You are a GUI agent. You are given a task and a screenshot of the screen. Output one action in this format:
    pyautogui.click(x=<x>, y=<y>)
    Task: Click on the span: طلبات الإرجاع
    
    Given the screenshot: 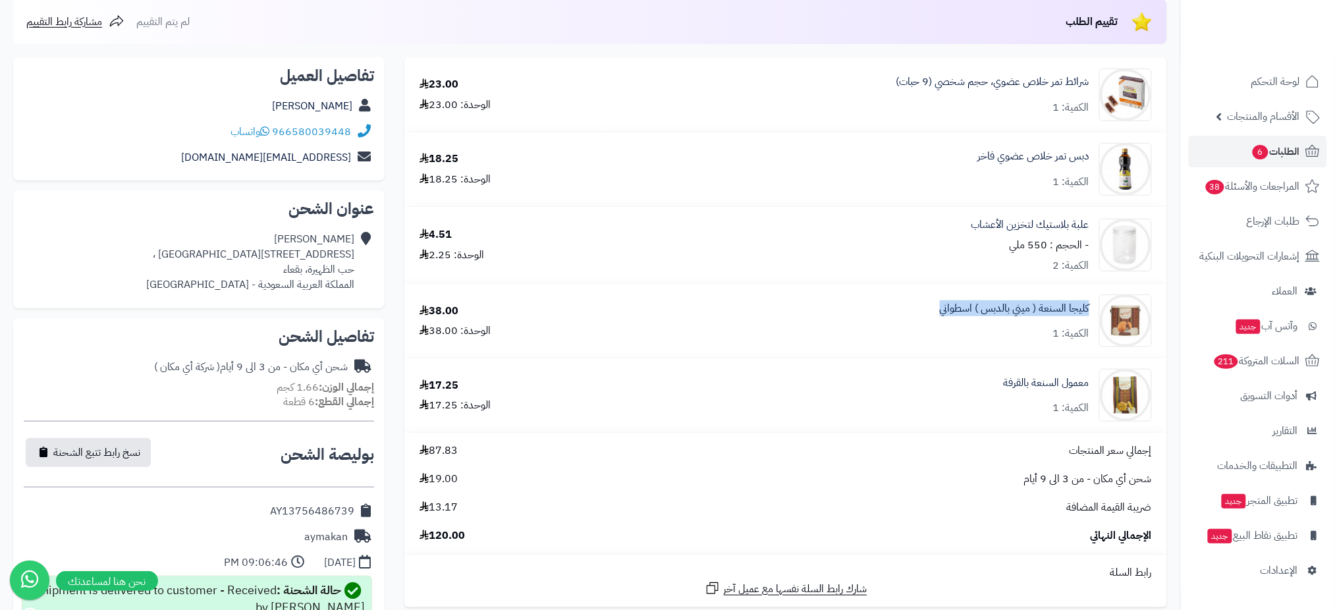 What is the action you would take?
    pyautogui.click(x=1273, y=221)
    